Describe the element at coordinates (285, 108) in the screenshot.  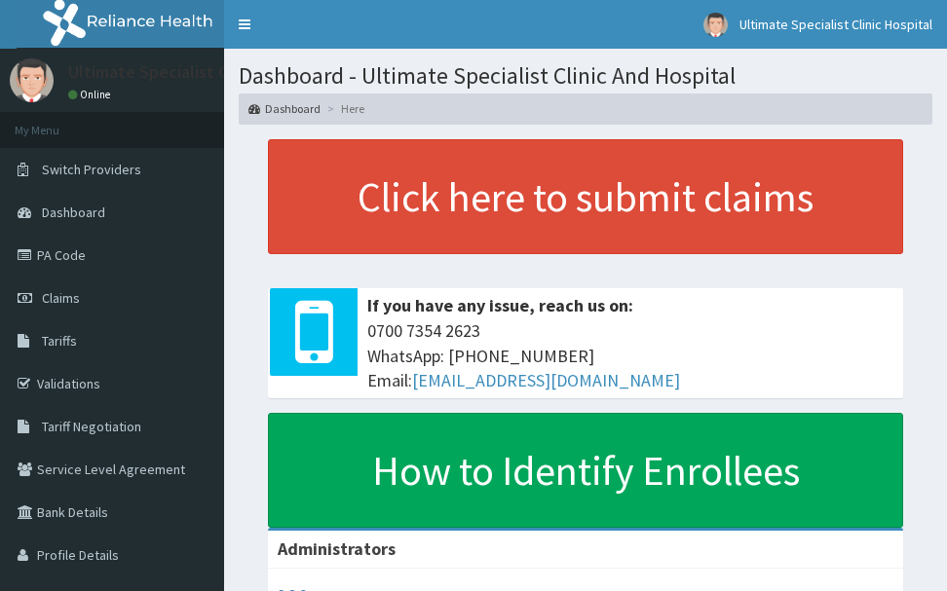
I see `a: Dashboard` at that location.